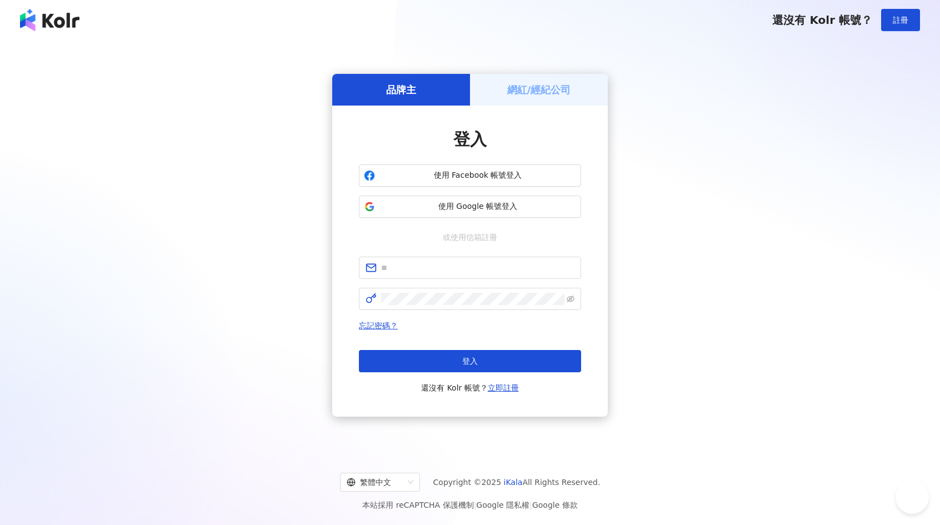  I want to click on button: 登入, so click(470, 361).